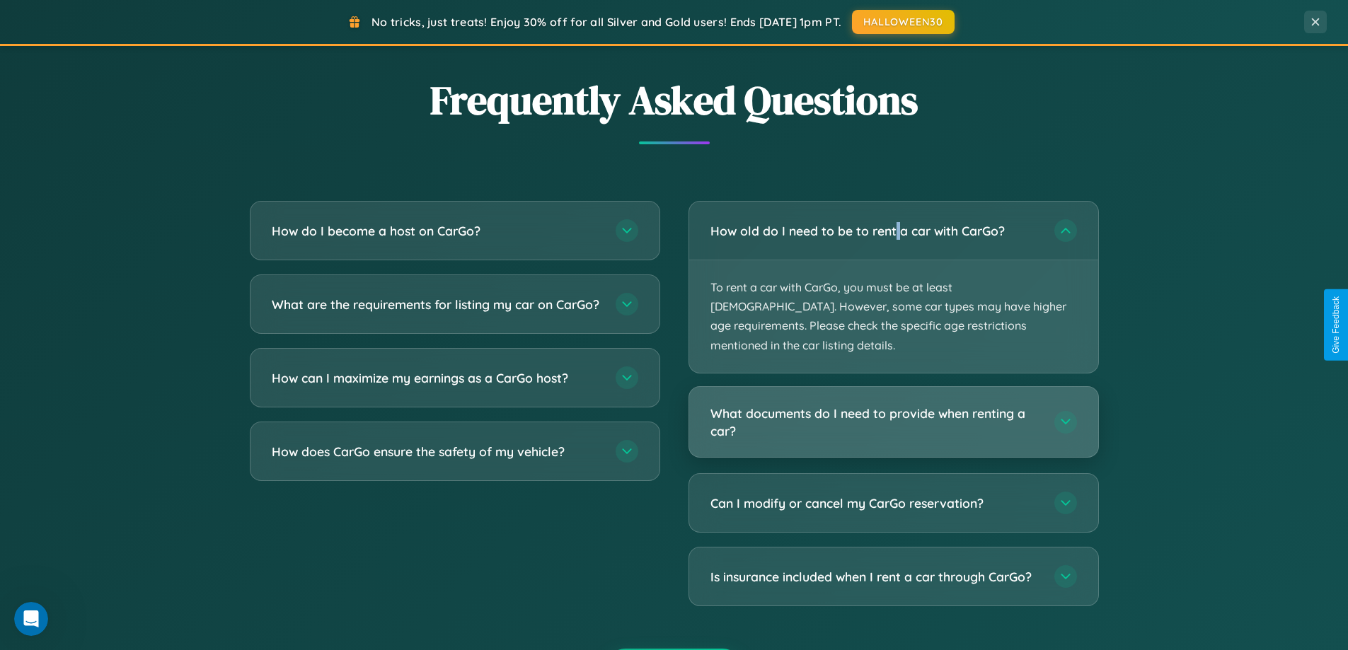 This screenshot has height=650, width=1348. Describe the element at coordinates (903, 22) in the screenshot. I see `button: HALLOWEEN30` at that location.